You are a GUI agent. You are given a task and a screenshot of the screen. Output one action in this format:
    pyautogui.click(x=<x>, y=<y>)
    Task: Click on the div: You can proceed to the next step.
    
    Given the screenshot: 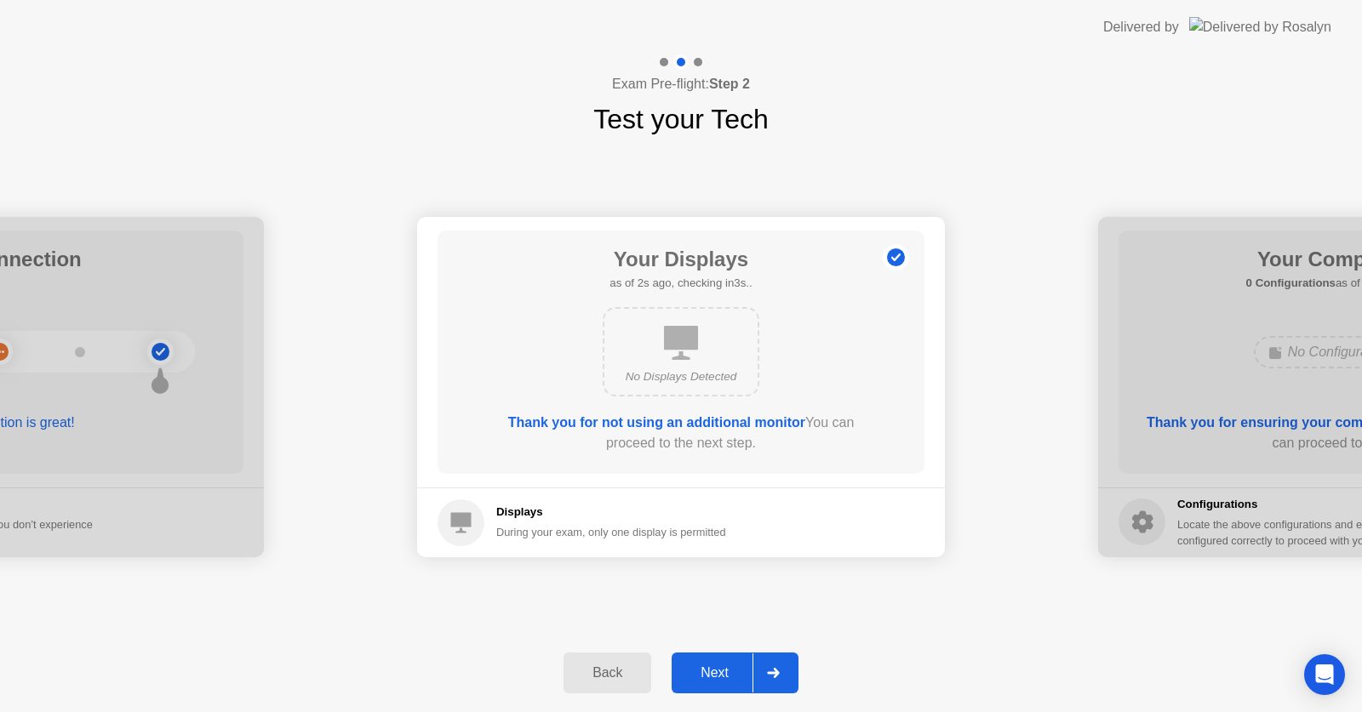 What is the action you would take?
    pyautogui.click(x=681, y=433)
    